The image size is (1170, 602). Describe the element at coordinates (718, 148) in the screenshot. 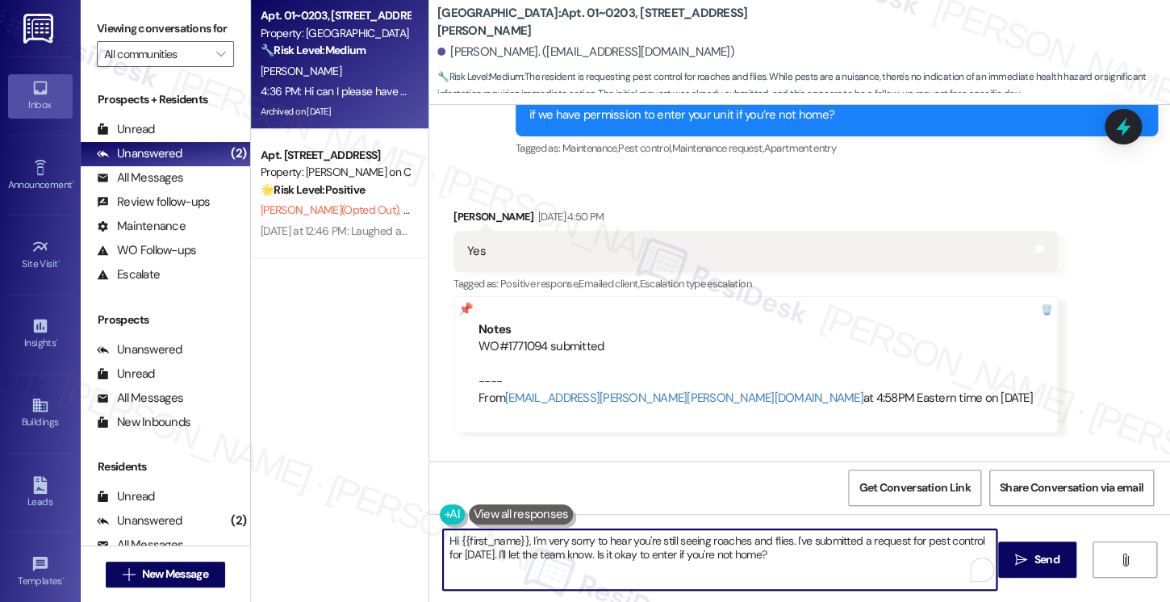

I see `span: Maintenance request ,` at that location.